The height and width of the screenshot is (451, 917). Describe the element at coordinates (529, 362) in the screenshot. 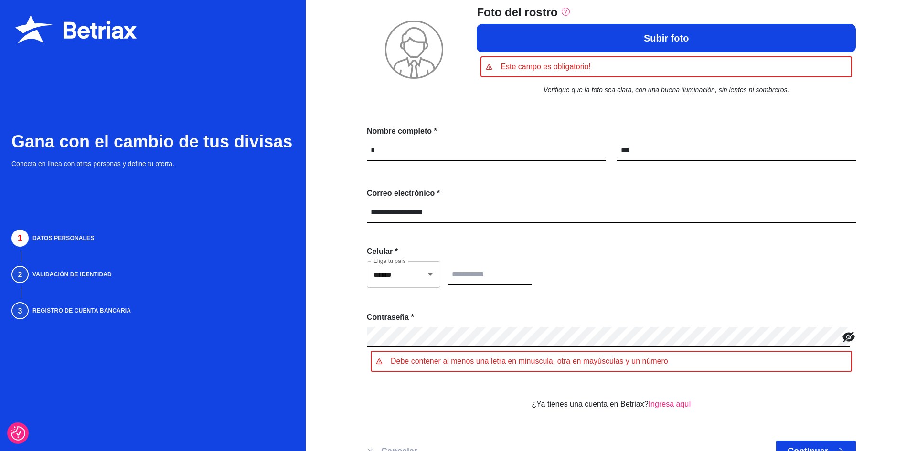

I see `p: Debe contener al menos una letra en minuscula, otra en mayúsculas y un número` at that location.